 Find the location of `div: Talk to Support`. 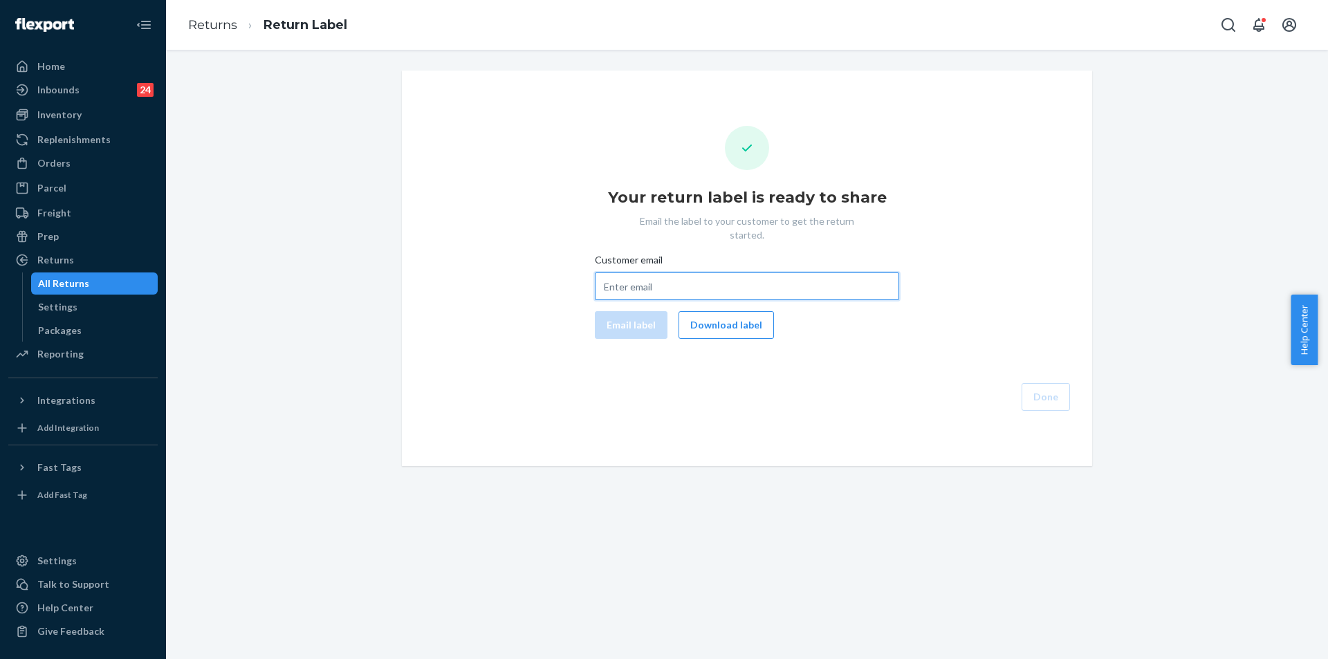

div: Talk to Support is located at coordinates (73, 584).